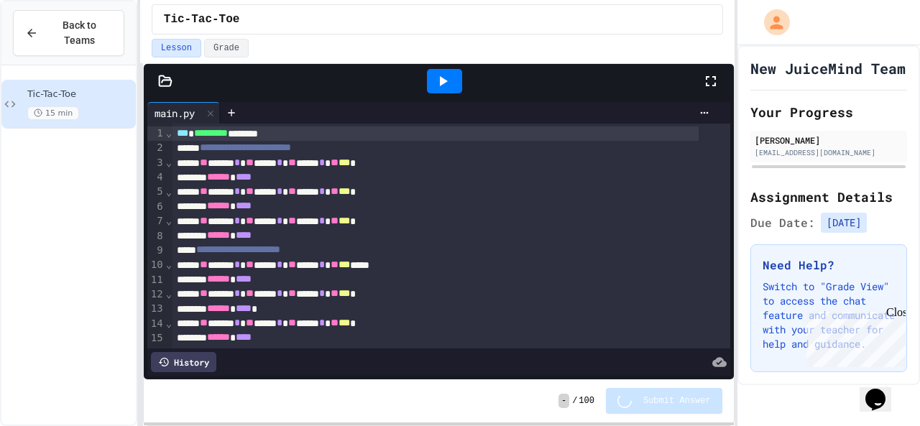 This screenshot has width=920, height=426. Describe the element at coordinates (156, 163) in the screenshot. I see `div: 3` at that location.